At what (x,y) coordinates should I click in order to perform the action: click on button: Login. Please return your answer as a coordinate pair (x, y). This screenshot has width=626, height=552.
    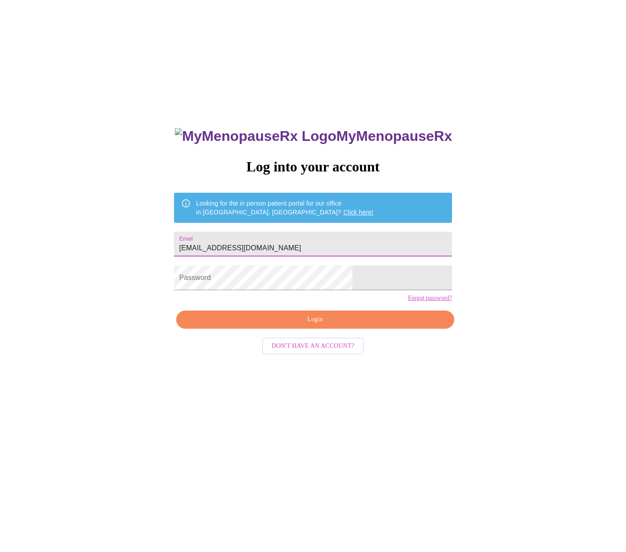
    Looking at the image, I should click on (315, 319).